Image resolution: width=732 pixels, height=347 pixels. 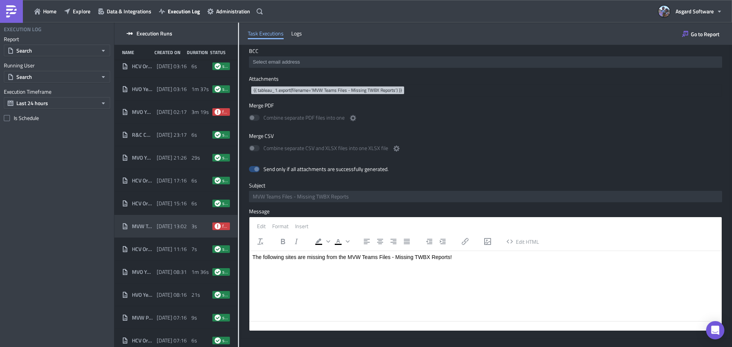 I want to click on label: Is Schedule, so click(x=57, y=118).